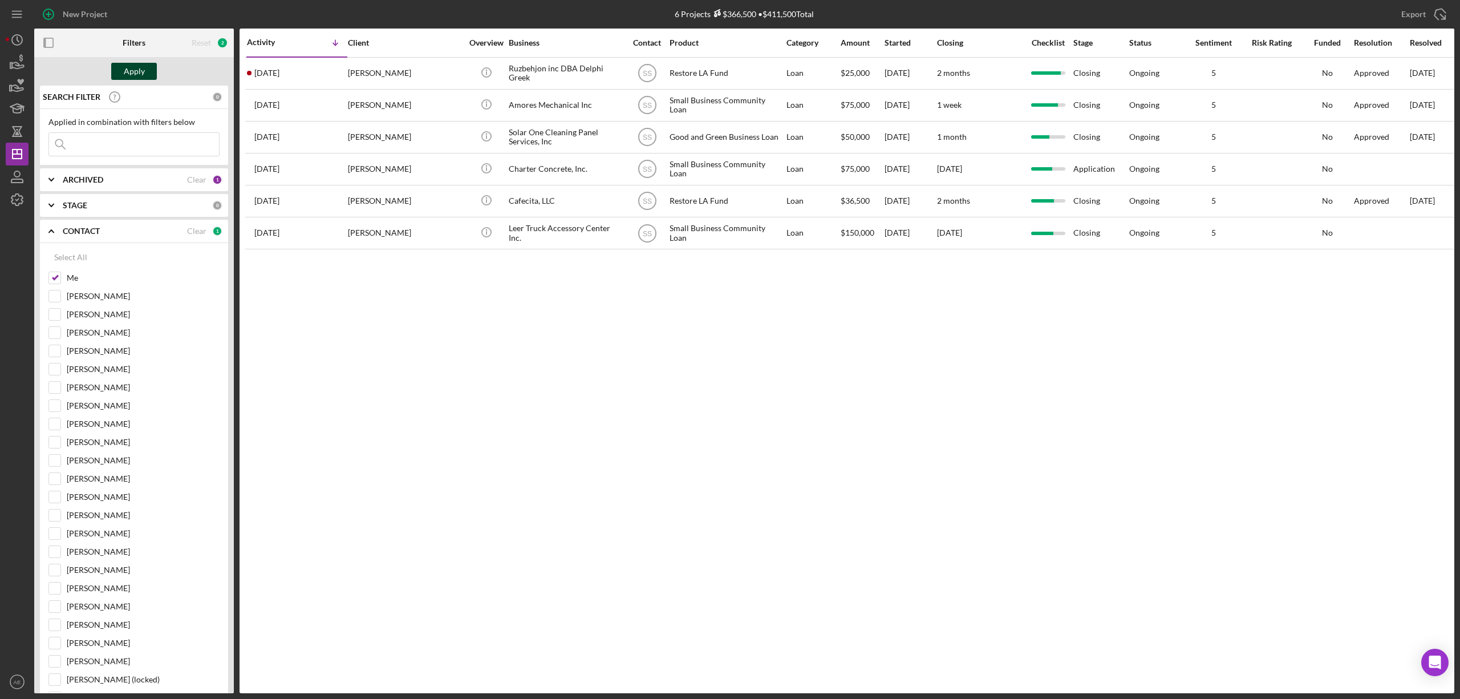  What do you see at coordinates (1327, 43) in the screenshot?
I see `div: Funded` at bounding box center [1327, 43].